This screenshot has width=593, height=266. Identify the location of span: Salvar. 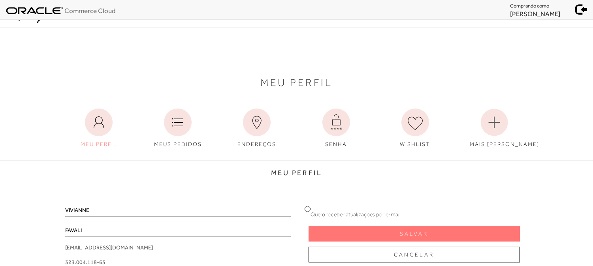
(414, 234).